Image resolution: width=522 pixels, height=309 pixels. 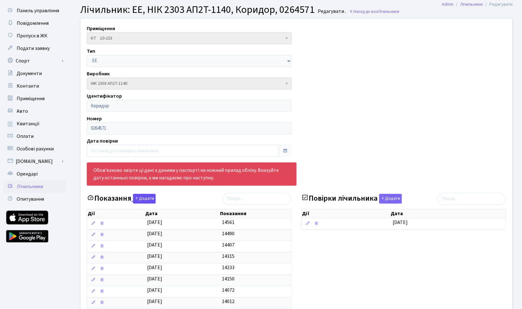 I want to click on span: 14072, so click(x=228, y=290).